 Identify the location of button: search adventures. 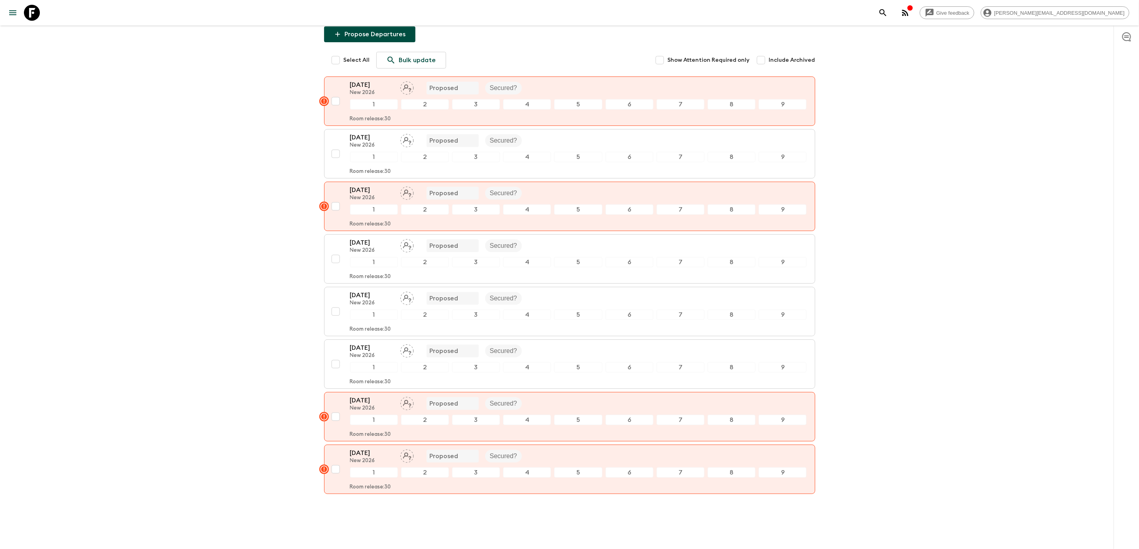
(883, 13).